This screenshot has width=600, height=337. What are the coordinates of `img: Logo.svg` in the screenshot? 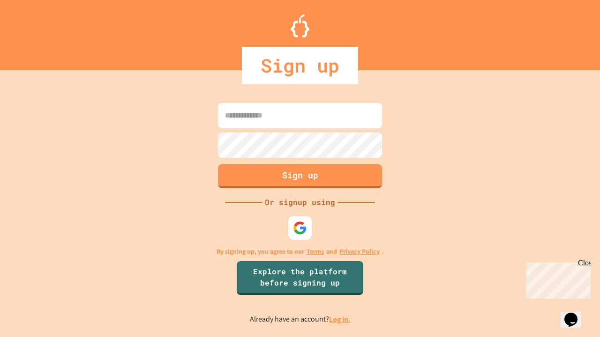 It's located at (300, 26).